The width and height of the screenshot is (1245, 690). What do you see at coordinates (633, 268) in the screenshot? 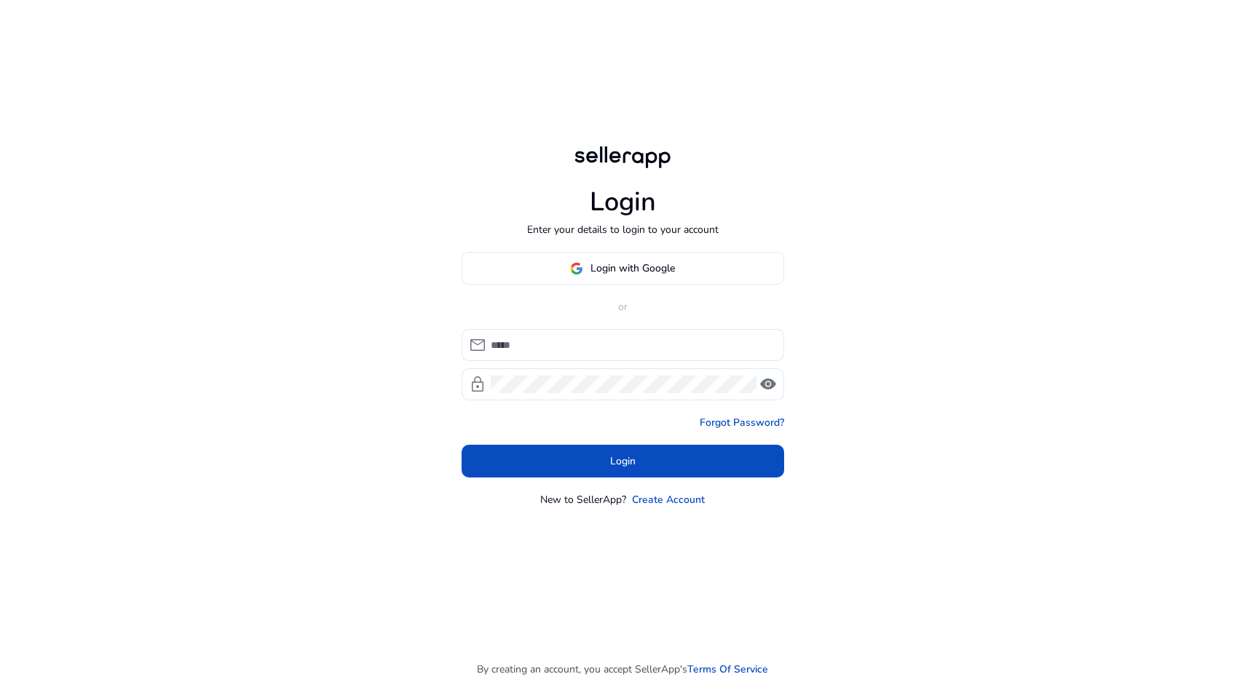
I see `span: Login with Google` at bounding box center [633, 268].